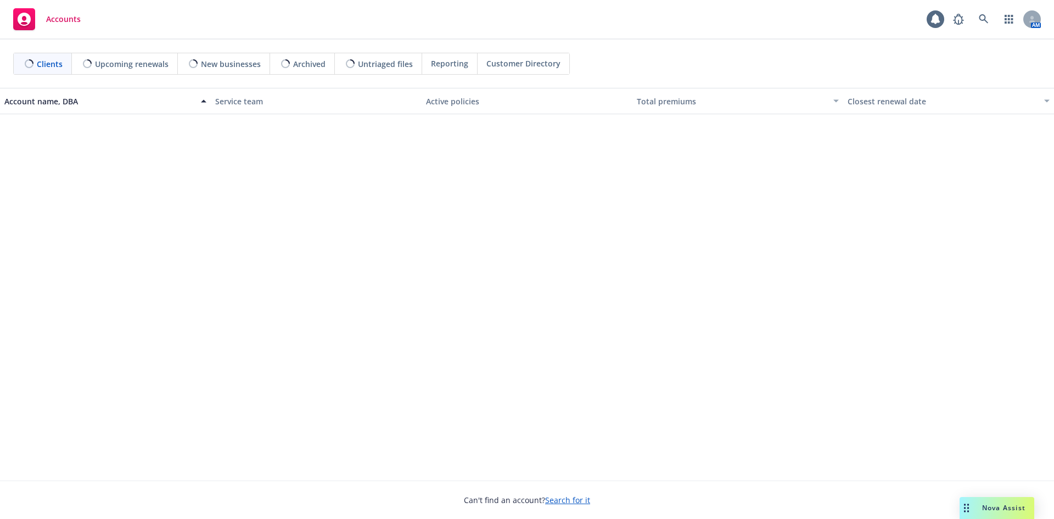  I want to click on button: Nova Assist, so click(997, 508).